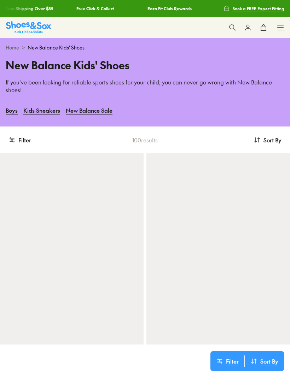 This screenshot has width=290, height=377. What do you see at coordinates (12, 110) in the screenshot?
I see `a: Boys` at bounding box center [12, 110].